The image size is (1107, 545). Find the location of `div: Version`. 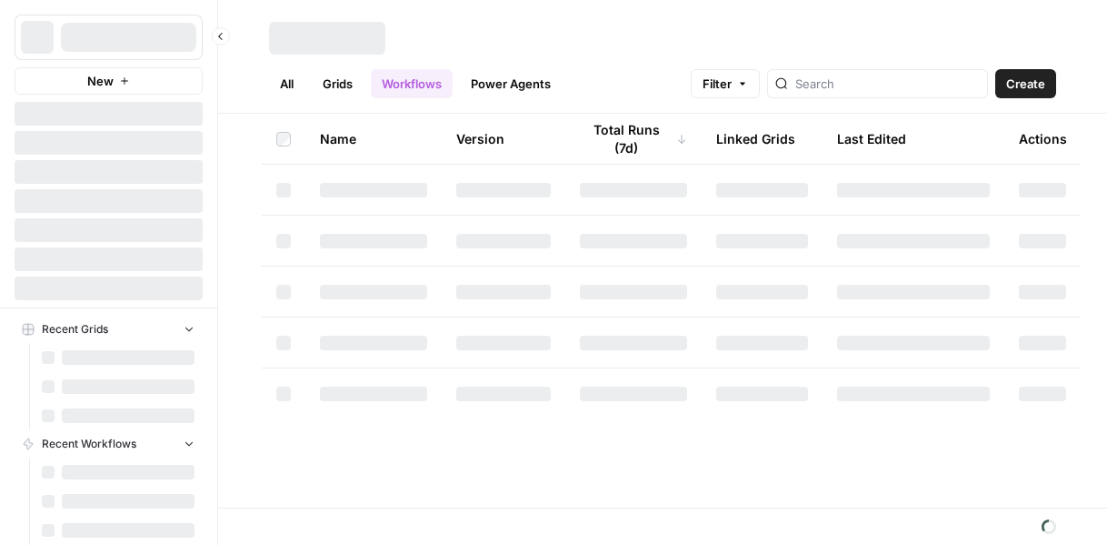

div: Version is located at coordinates (480, 138).